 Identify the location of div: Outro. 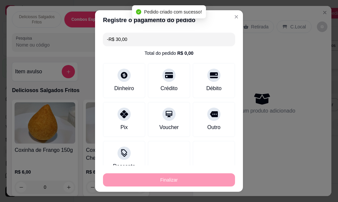
(214, 127).